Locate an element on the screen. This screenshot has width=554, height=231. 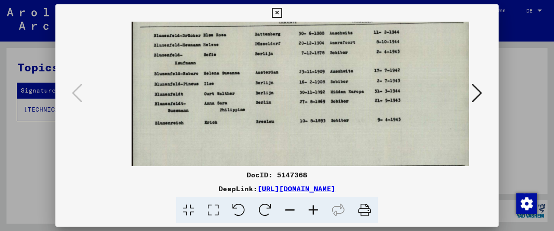
img: Zustimmung ändern is located at coordinates (527, 204).